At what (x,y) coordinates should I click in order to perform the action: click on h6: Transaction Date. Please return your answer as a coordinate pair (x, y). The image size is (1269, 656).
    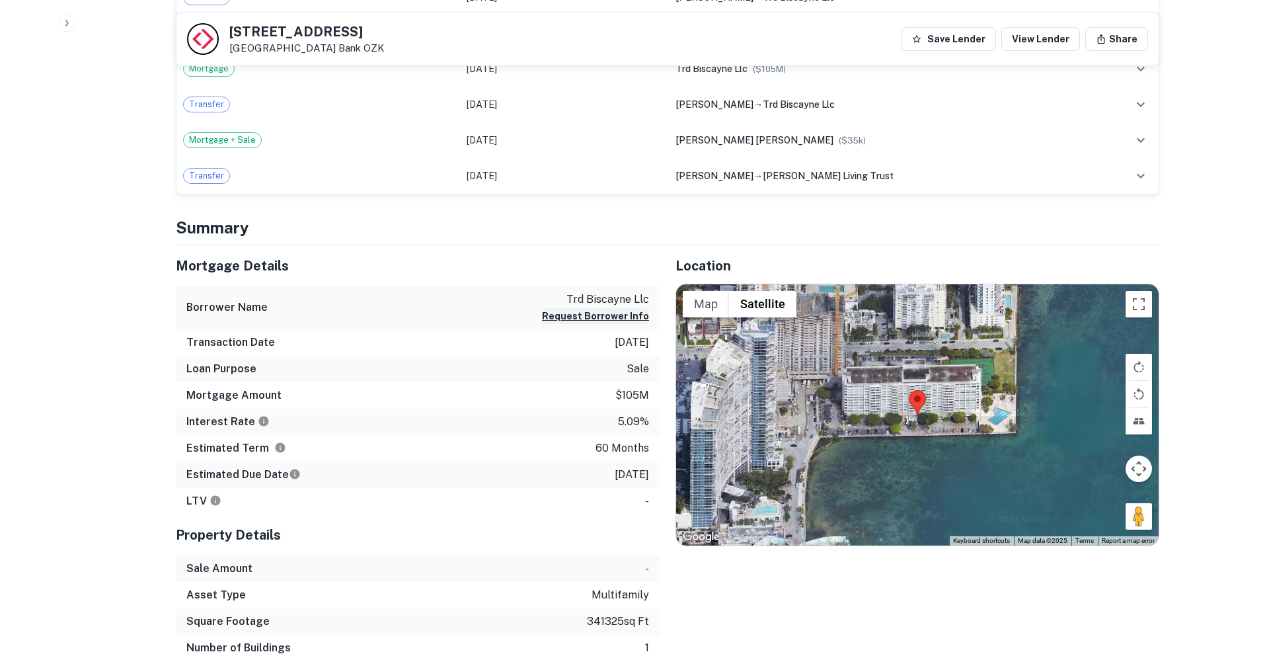
    Looking at the image, I should click on (231, 342).